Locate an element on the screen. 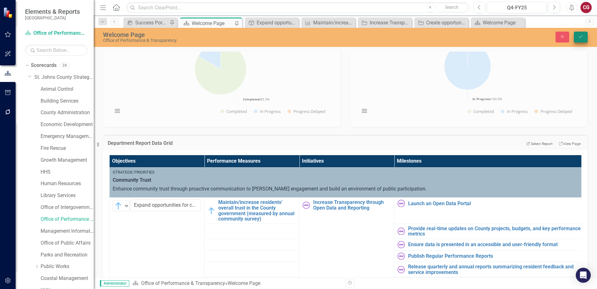 Image resolution: width=597 pixels, height=289 pixels. span: Community Trust is located at coordinates (347, 180).